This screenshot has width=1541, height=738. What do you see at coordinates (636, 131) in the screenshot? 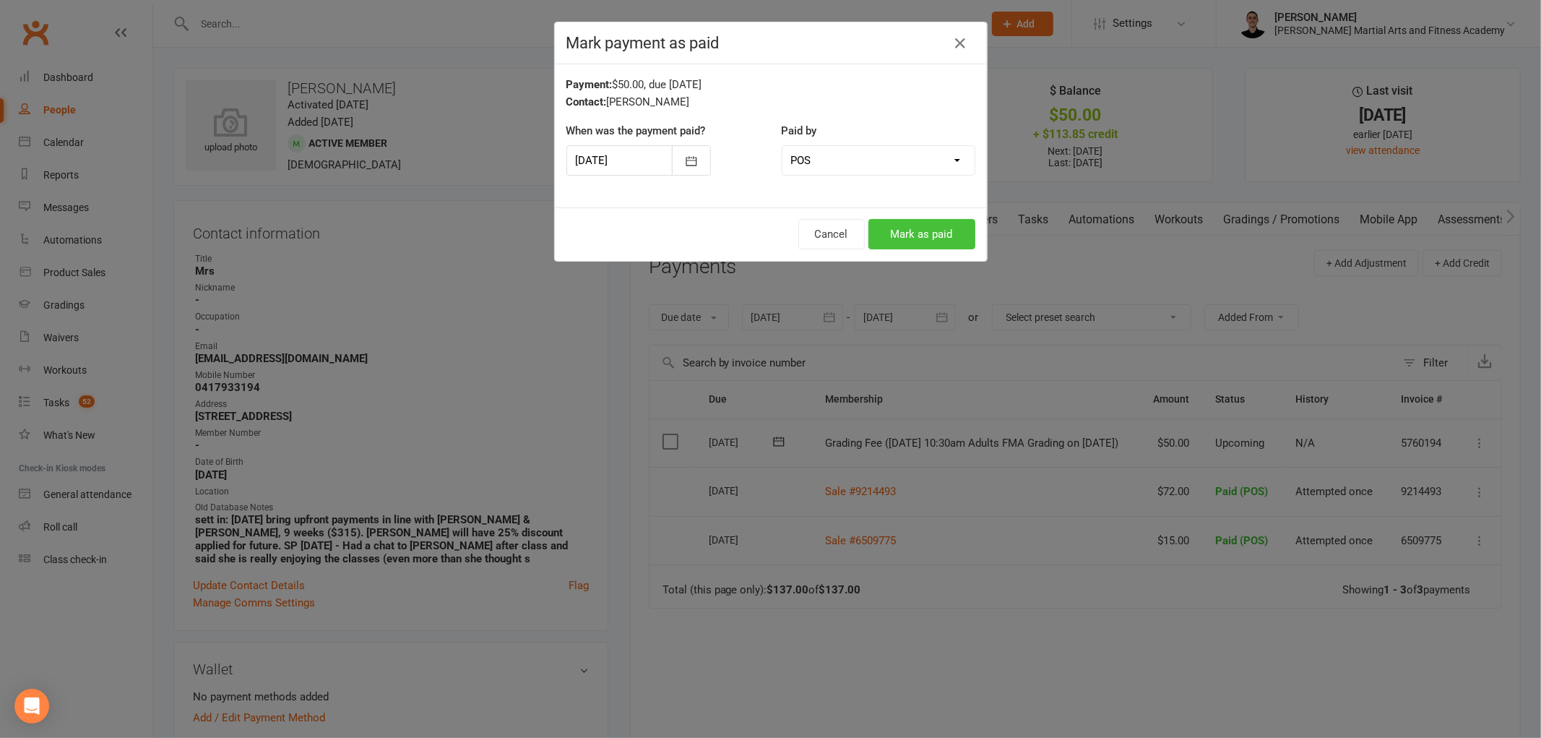
I see `label: When was the payment paid?` at bounding box center [636, 131].